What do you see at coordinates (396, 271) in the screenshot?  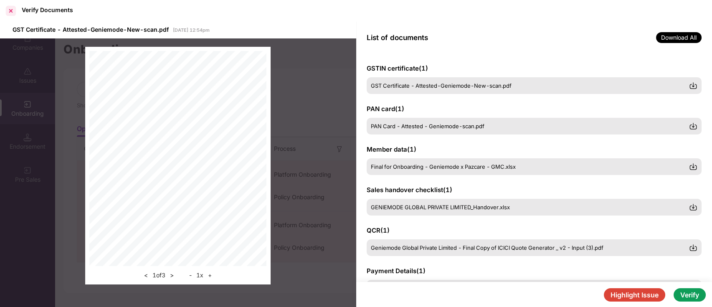 I see `span: Payment Details ( 1 )` at bounding box center [396, 271].